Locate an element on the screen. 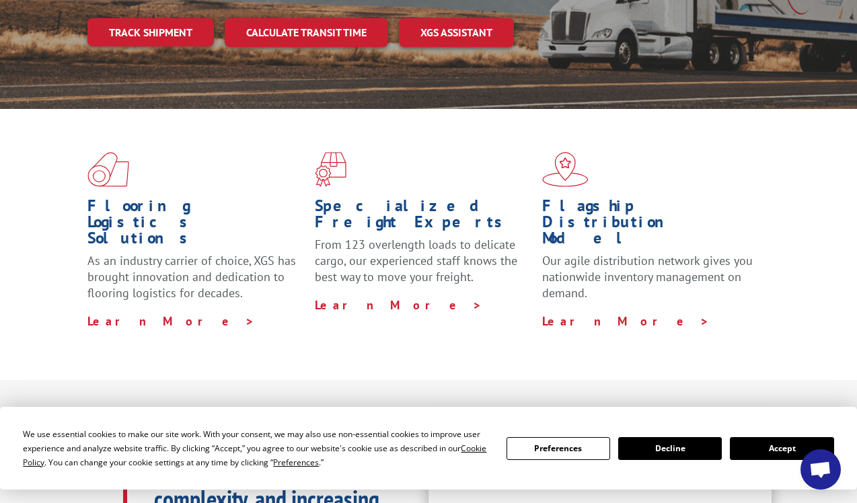  span: Our agile distribution network gives you nationwide inventory management on demand. is located at coordinates (647, 276).